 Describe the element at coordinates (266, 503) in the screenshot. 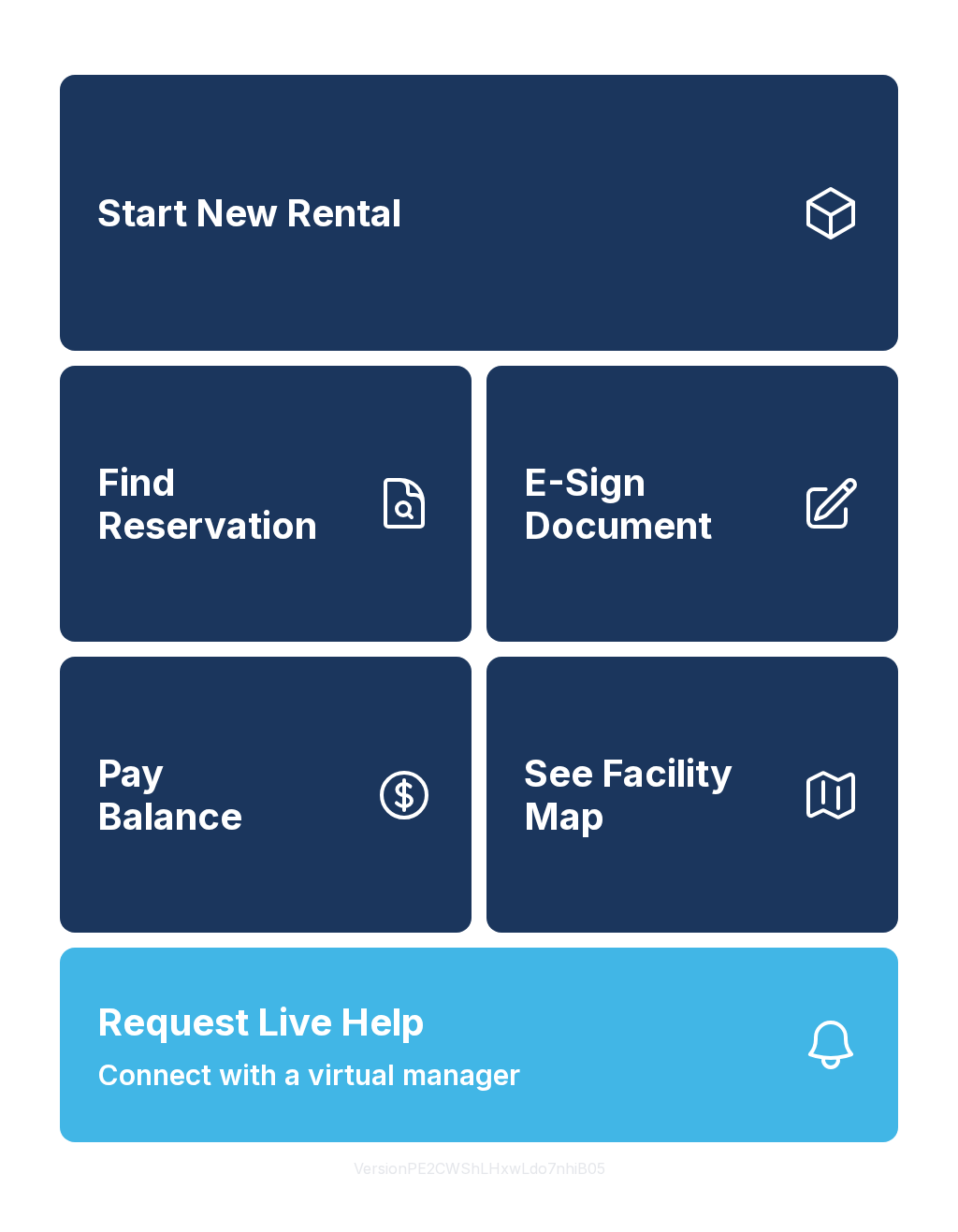

I see `a: Find Reservation` at that location.